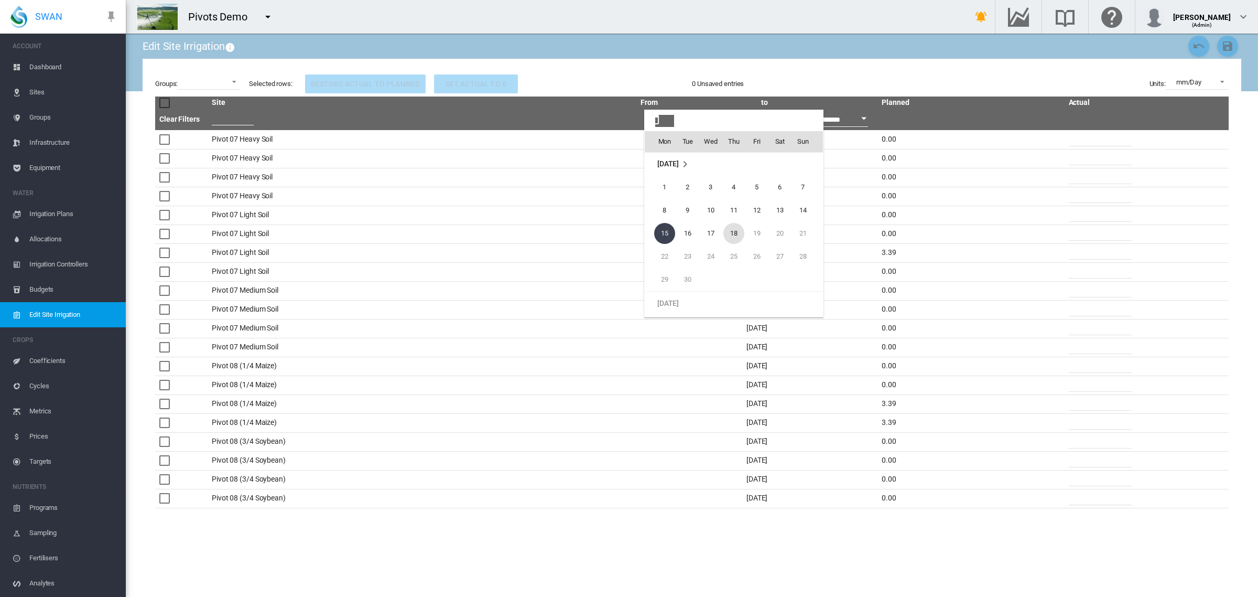 The height and width of the screenshot is (597, 1258). What do you see at coordinates (688, 187) in the screenshot?
I see `td: Tuesday September 2 2025` at bounding box center [688, 187].